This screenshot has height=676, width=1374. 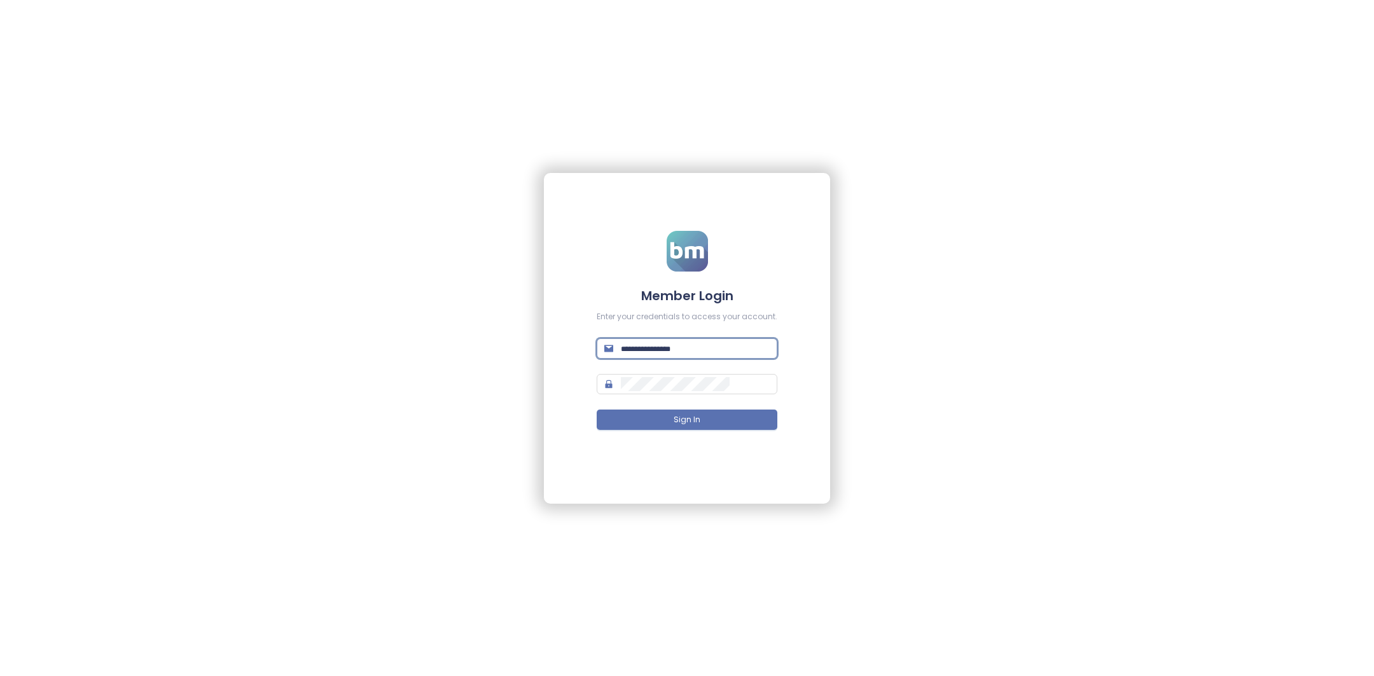 I want to click on img: logo, so click(x=687, y=251).